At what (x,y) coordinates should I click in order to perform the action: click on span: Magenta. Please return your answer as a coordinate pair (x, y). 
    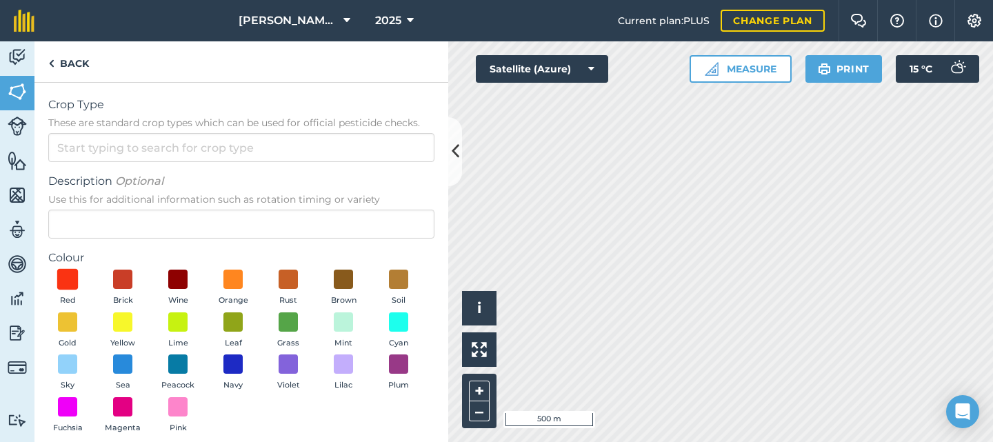
    Looking at the image, I should click on (123, 428).